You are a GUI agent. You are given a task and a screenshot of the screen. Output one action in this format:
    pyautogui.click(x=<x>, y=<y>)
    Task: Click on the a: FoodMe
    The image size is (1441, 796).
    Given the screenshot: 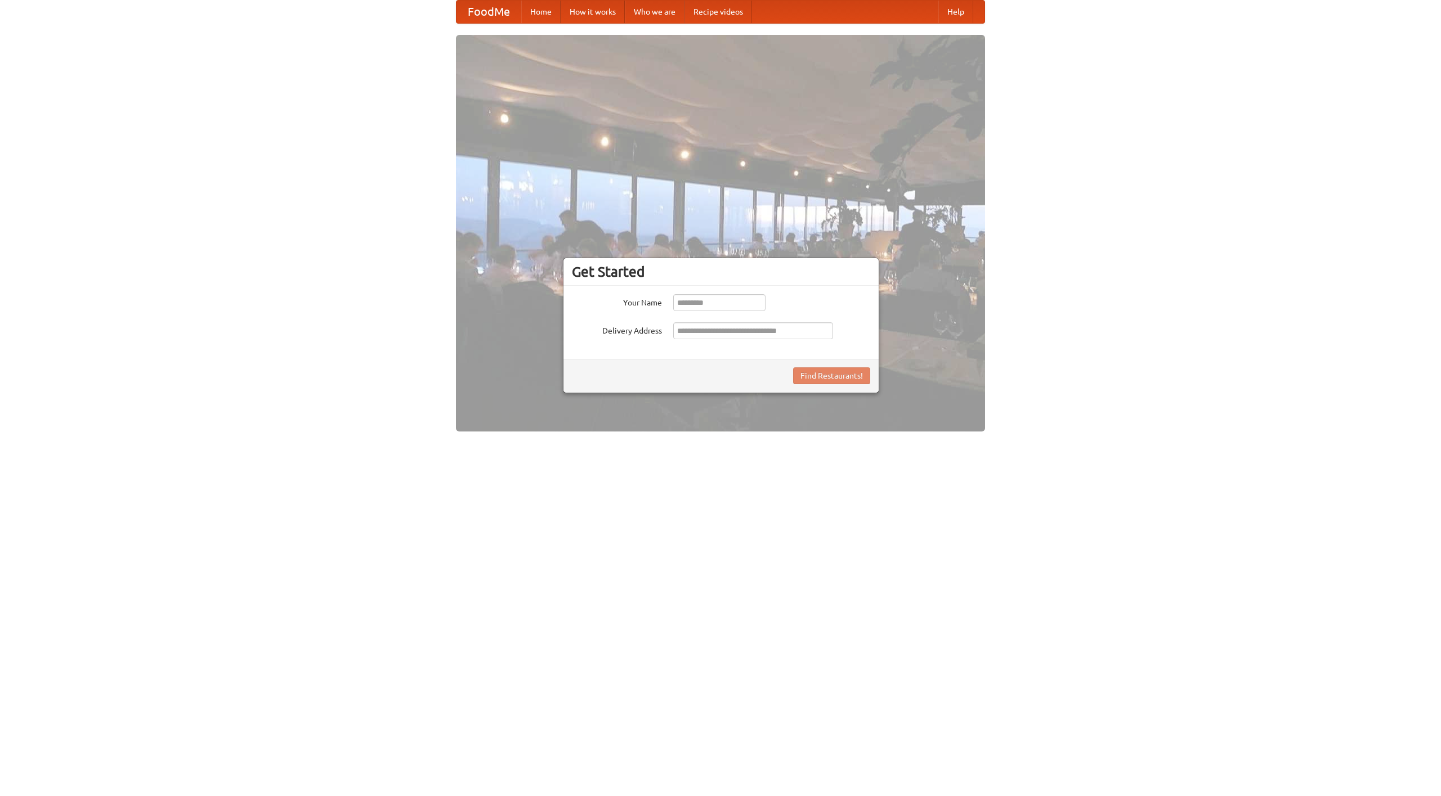 What is the action you would take?
    pyautogui.click(x=489, y=12)
    